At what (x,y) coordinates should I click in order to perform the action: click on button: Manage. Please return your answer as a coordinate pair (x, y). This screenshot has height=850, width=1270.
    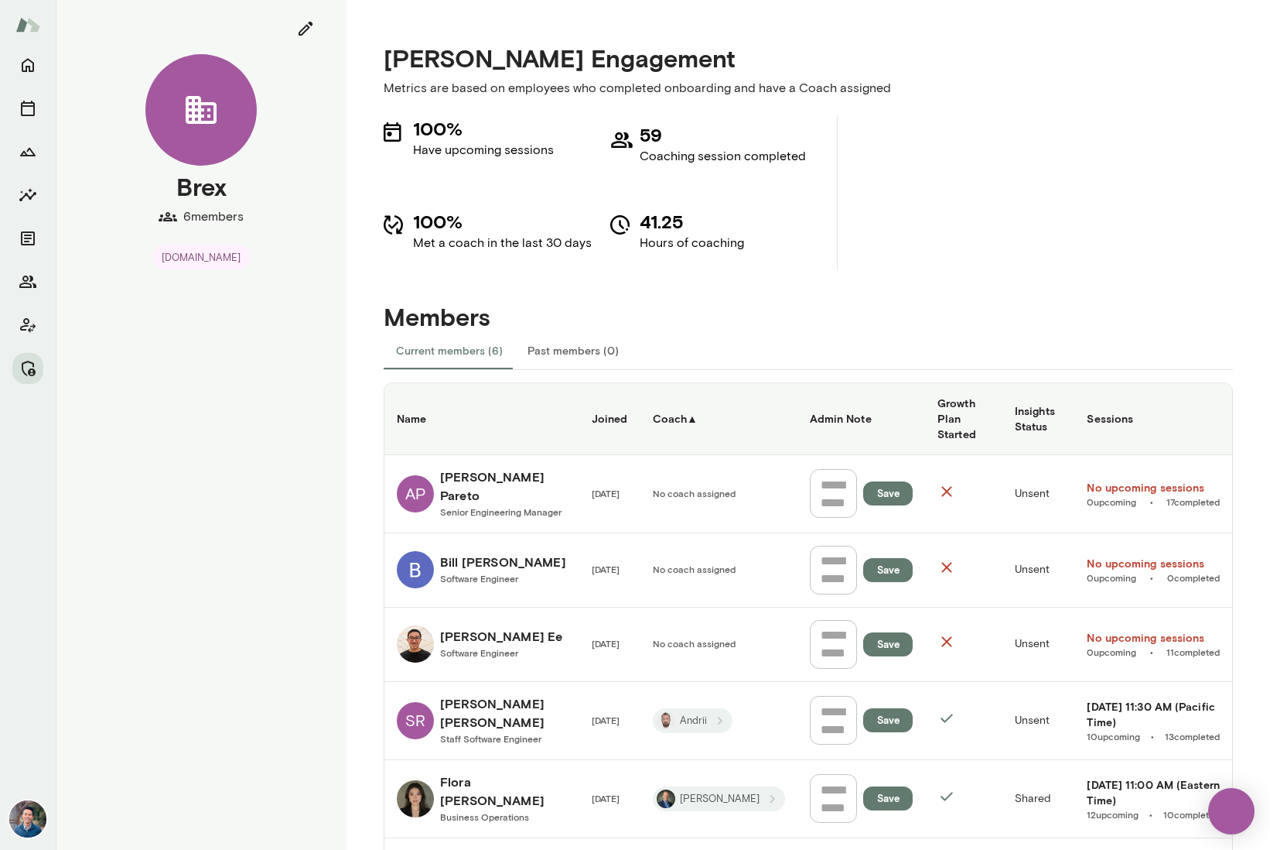
    Looking at the image, I should click on (28, 368).